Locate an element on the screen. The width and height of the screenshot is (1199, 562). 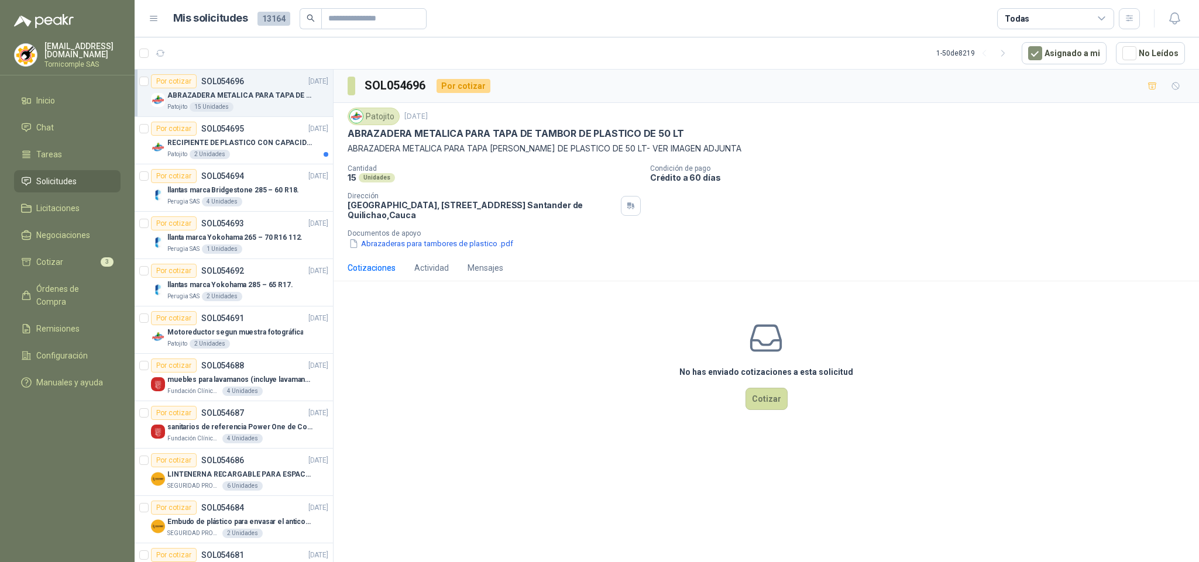
span: Configuración is located at coordinates (62, 356).